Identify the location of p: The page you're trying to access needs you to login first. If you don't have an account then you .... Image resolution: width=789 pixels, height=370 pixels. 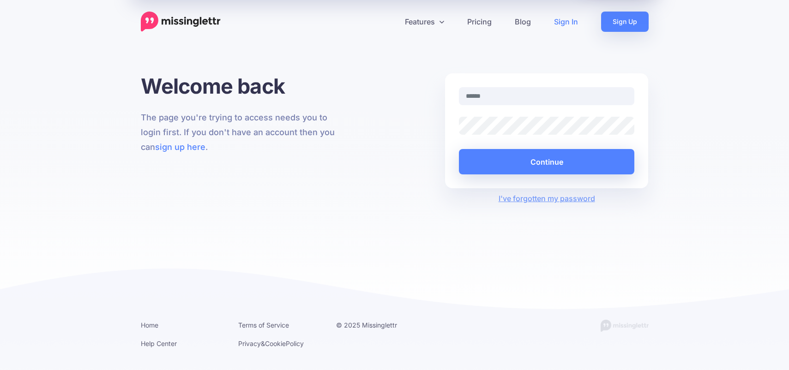
(243, 133).